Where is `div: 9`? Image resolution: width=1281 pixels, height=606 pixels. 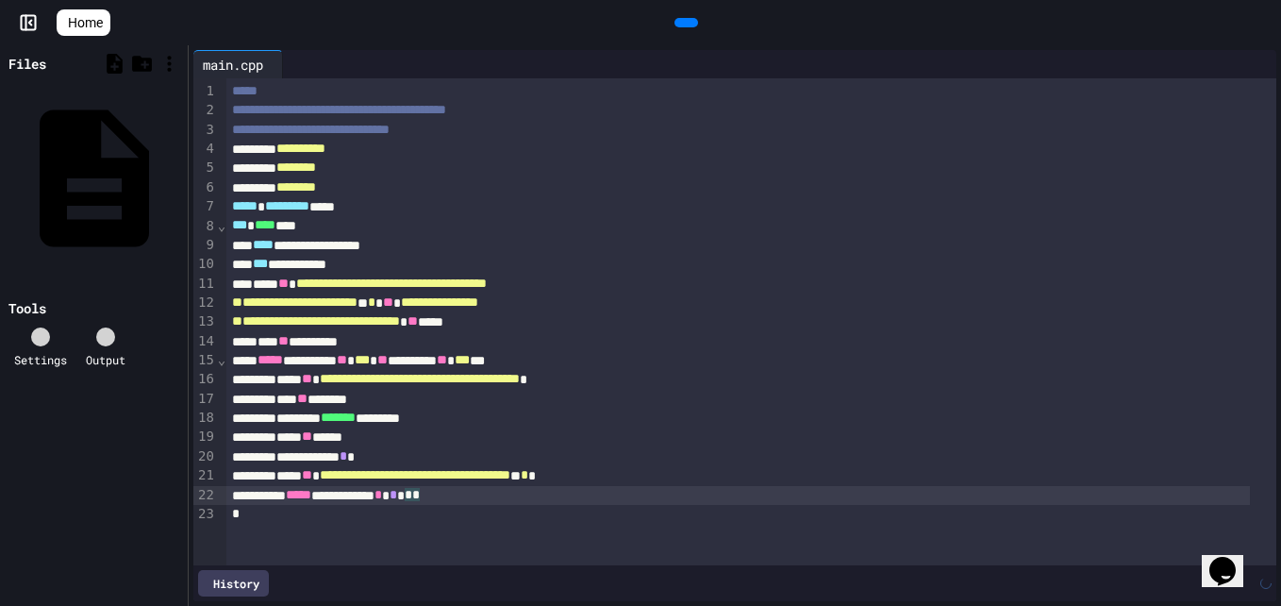
div: 9 is located at coordinates (205, 245).